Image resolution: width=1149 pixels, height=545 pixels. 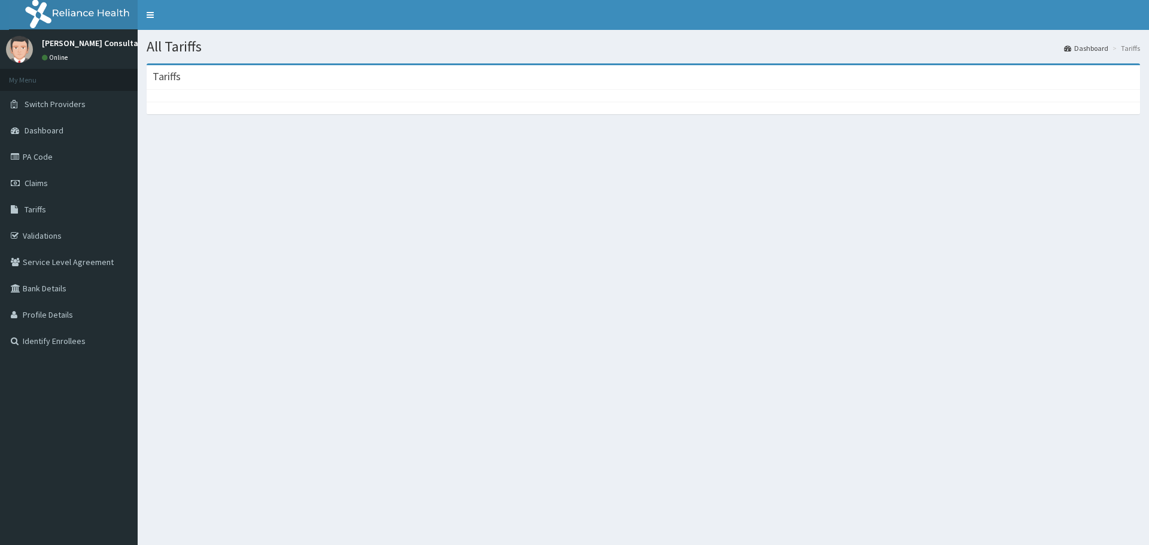 I want to click on a: Dashboard, so click(x=1086, y=48).